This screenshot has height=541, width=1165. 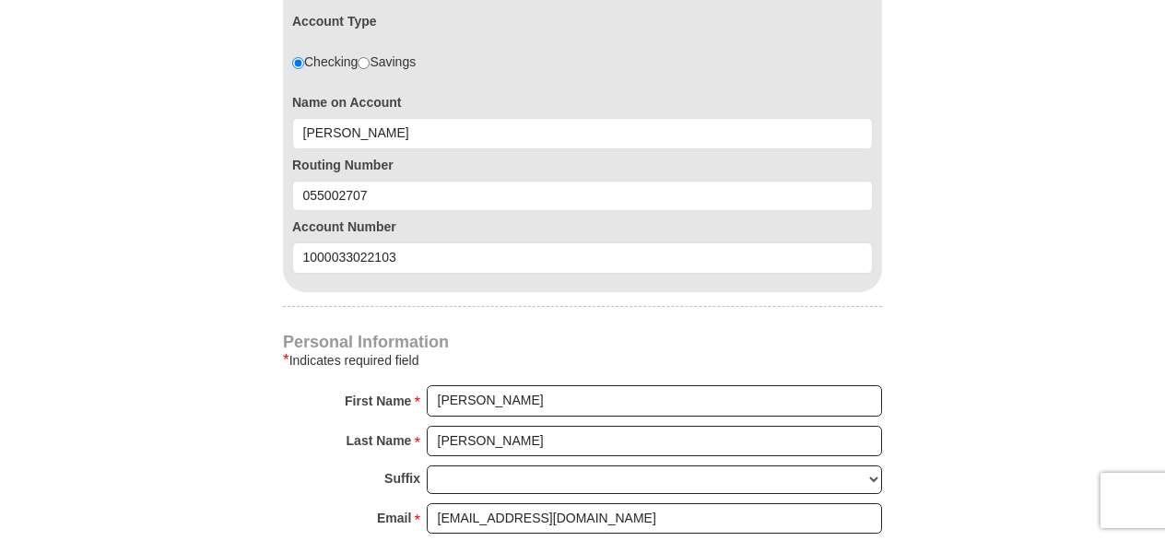 What do you see at coordinates (354, 62) in the screenshot?
I see `div: Checking Savings` at bounding box center [354, 62].